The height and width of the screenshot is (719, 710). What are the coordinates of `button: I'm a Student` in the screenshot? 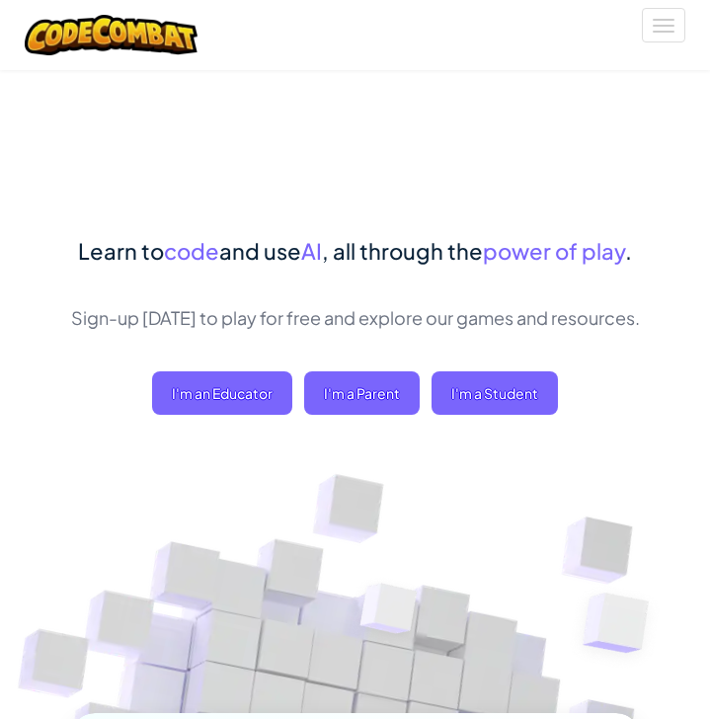 It's located at (495, 393).